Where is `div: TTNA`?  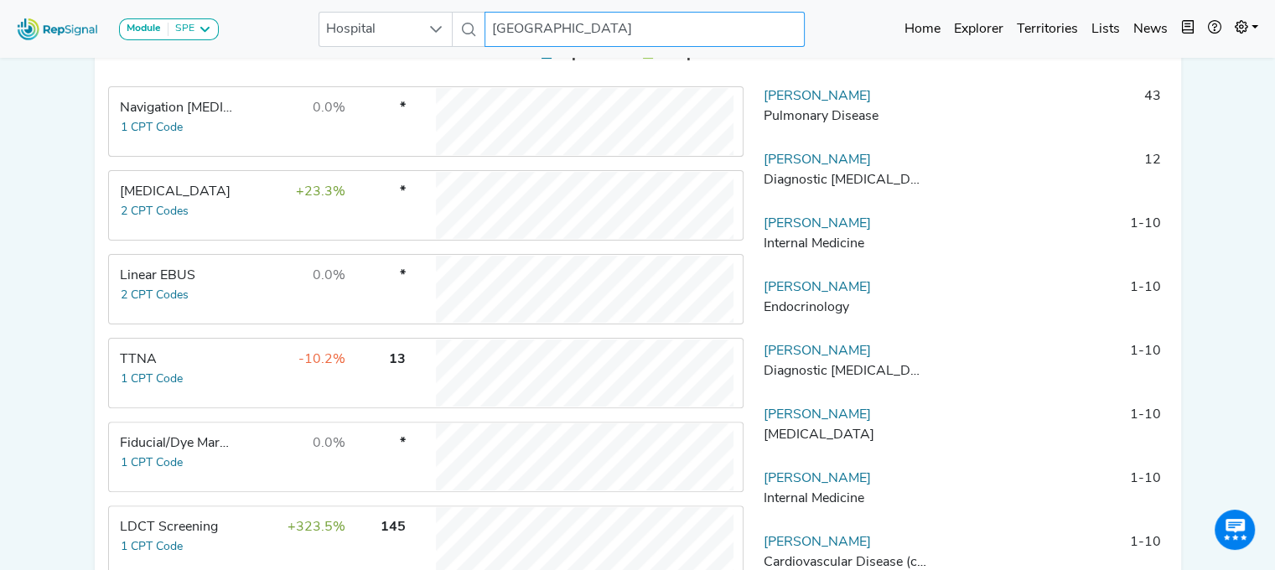
div: TTNA is located at coordinates (177, 360).